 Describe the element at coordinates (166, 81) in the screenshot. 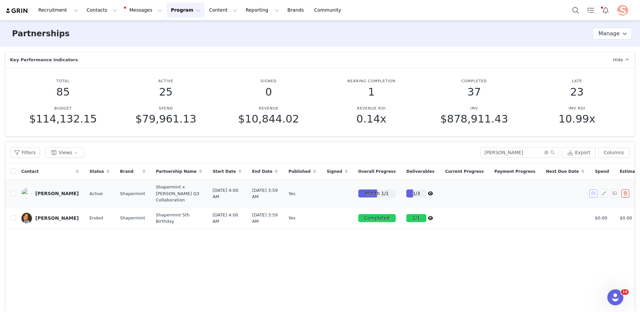

I see `p: Active` at that location.